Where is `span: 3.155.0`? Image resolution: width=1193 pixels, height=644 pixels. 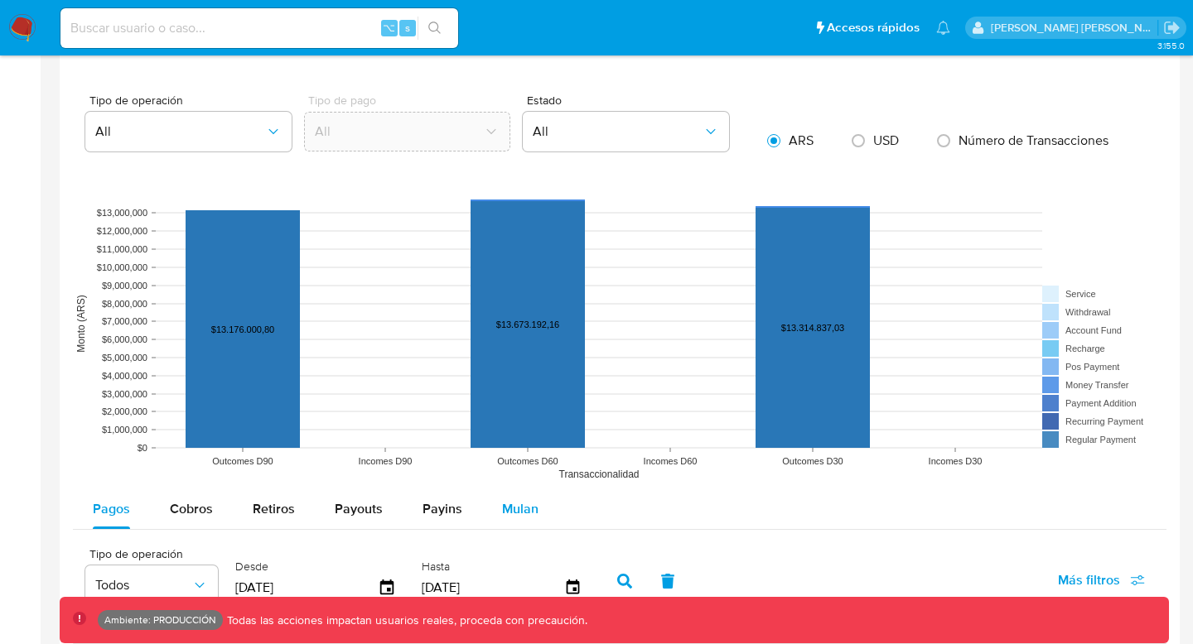 span: 3.155.0 is located at coordinates (1170, 46).